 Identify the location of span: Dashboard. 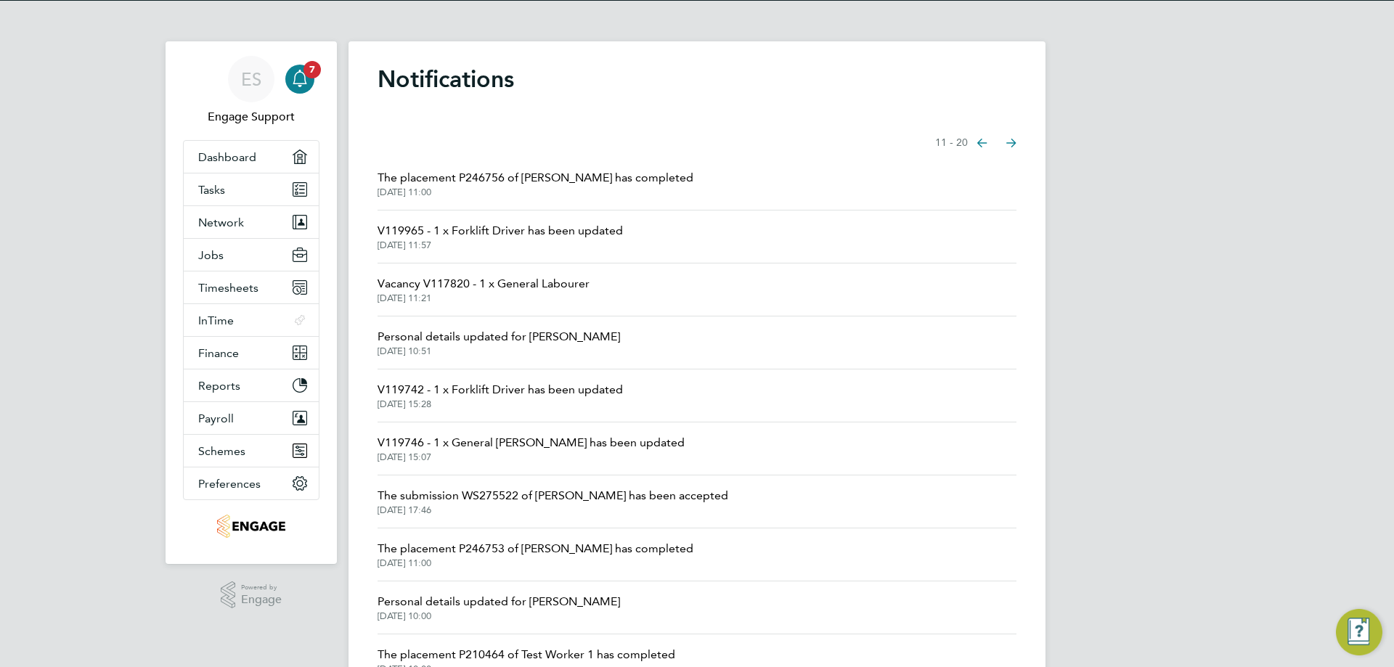
(227, 157).